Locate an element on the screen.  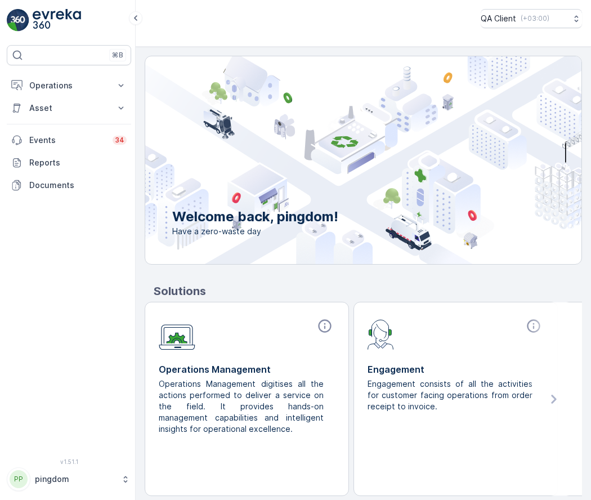
p: Engagement consists of all the activities for customer facing operations from order receipt to in... is located at coordinates (451, 395).